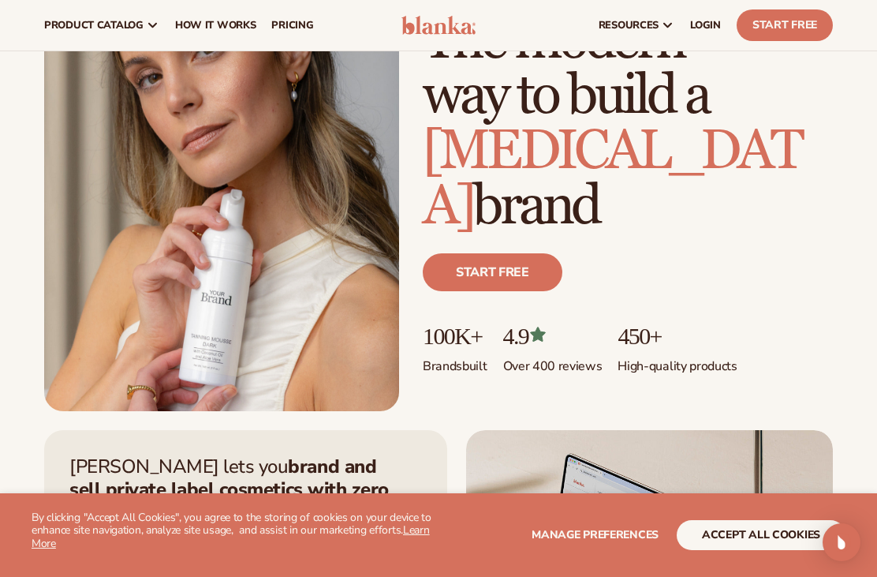 Image resolution: width=877 pixels, height=577 pixels. I want to click on a: Learn More, so click(230, 536).